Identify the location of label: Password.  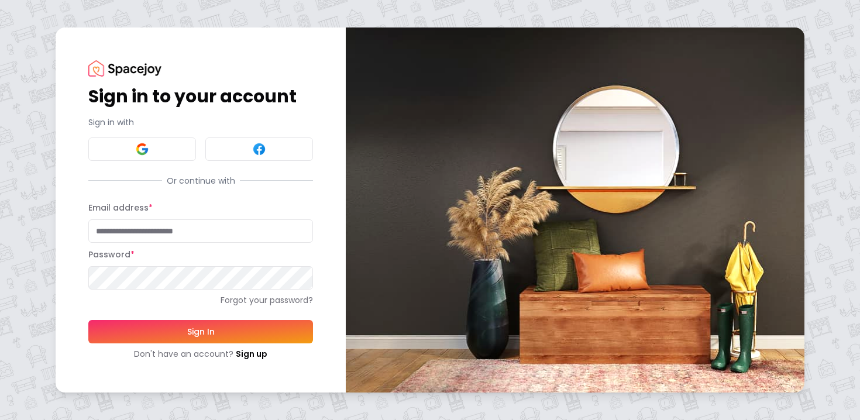
(111, 254).